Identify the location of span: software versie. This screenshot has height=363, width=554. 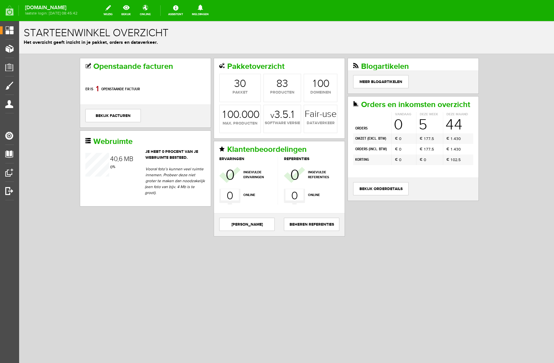
(263, 102).